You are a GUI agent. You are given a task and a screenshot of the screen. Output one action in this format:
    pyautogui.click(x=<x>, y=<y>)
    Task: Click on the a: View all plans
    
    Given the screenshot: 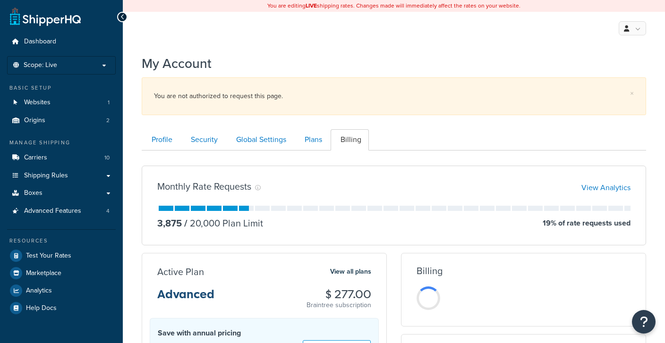 What is the action you would take?
    pyautogui.click(x=350, y=272)
    